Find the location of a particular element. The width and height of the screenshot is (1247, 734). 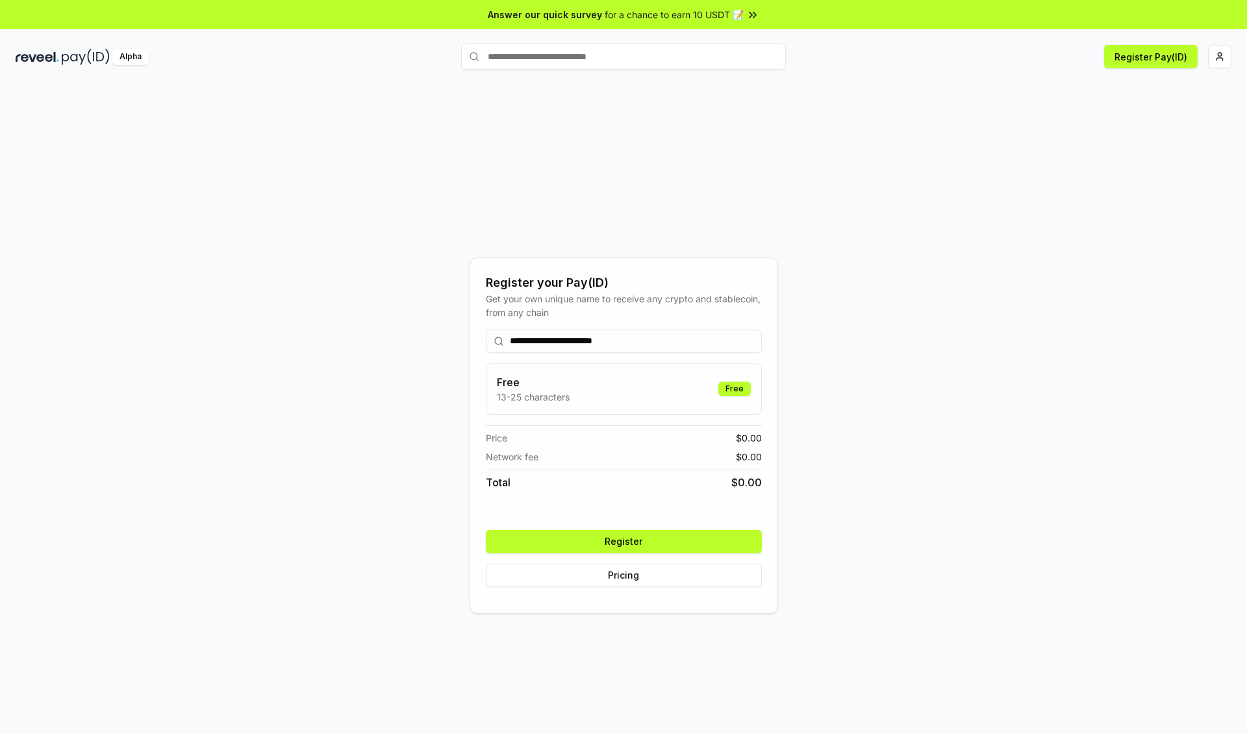

div: Alpha is located at coordinates (131, 57).